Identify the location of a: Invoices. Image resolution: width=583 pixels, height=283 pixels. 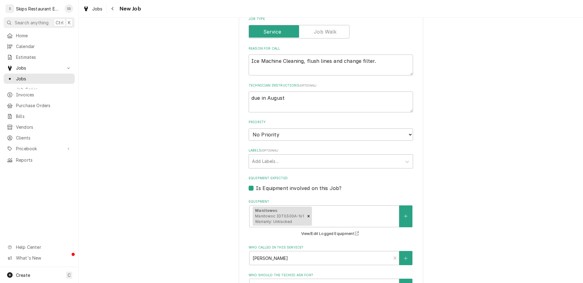
(39, 94).